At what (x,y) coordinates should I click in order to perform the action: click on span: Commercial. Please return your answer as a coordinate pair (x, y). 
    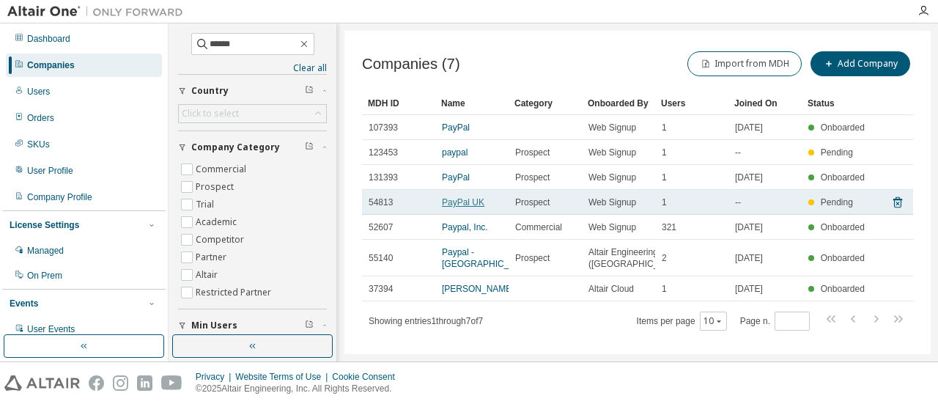
    Looking at the image, I should click on (538, 227).